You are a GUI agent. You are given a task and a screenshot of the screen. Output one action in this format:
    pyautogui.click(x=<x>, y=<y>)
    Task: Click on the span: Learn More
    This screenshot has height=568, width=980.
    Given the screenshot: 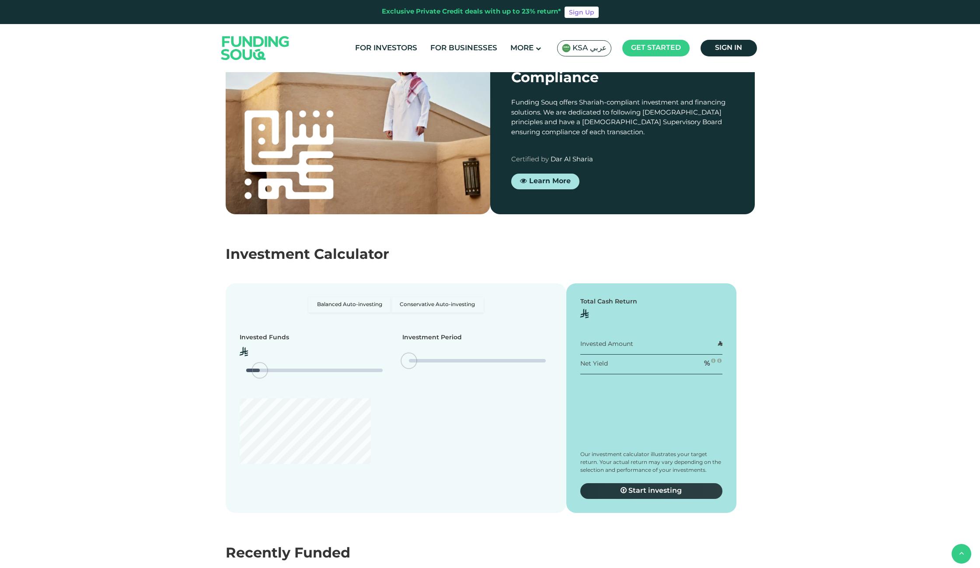 What is the action you would take?
    pyautogui.click(x=550, y=181)
    